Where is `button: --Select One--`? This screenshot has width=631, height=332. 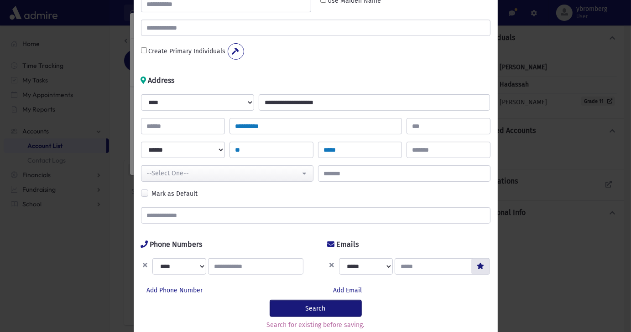 button: --Select One-- is located at coordinates (227, 174).